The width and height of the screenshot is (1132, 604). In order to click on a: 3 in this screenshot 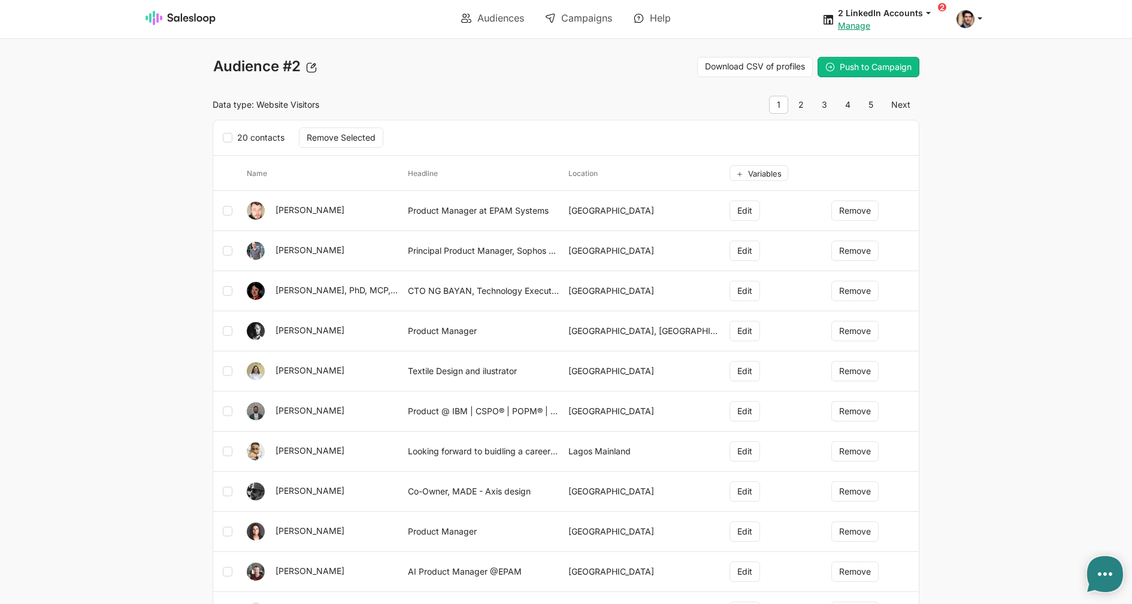, I will do `click(824, 105)`.